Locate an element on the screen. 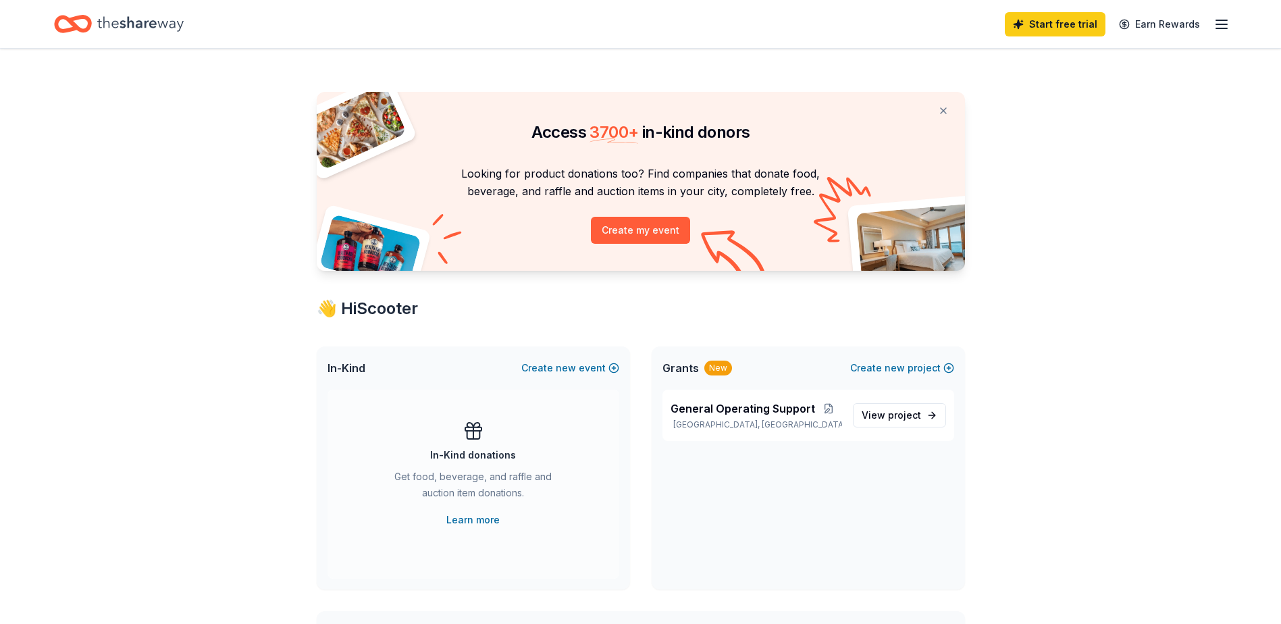 The width and height of the screenshot is (1281, 624). span: Access in-kind donors is located at coordinates (641, 132).